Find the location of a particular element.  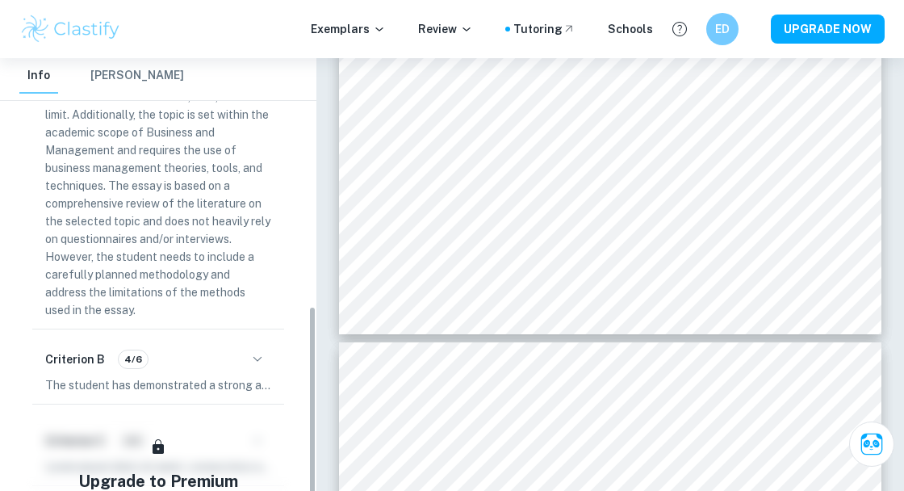

a: Schools is located at coordinates (630, 29).